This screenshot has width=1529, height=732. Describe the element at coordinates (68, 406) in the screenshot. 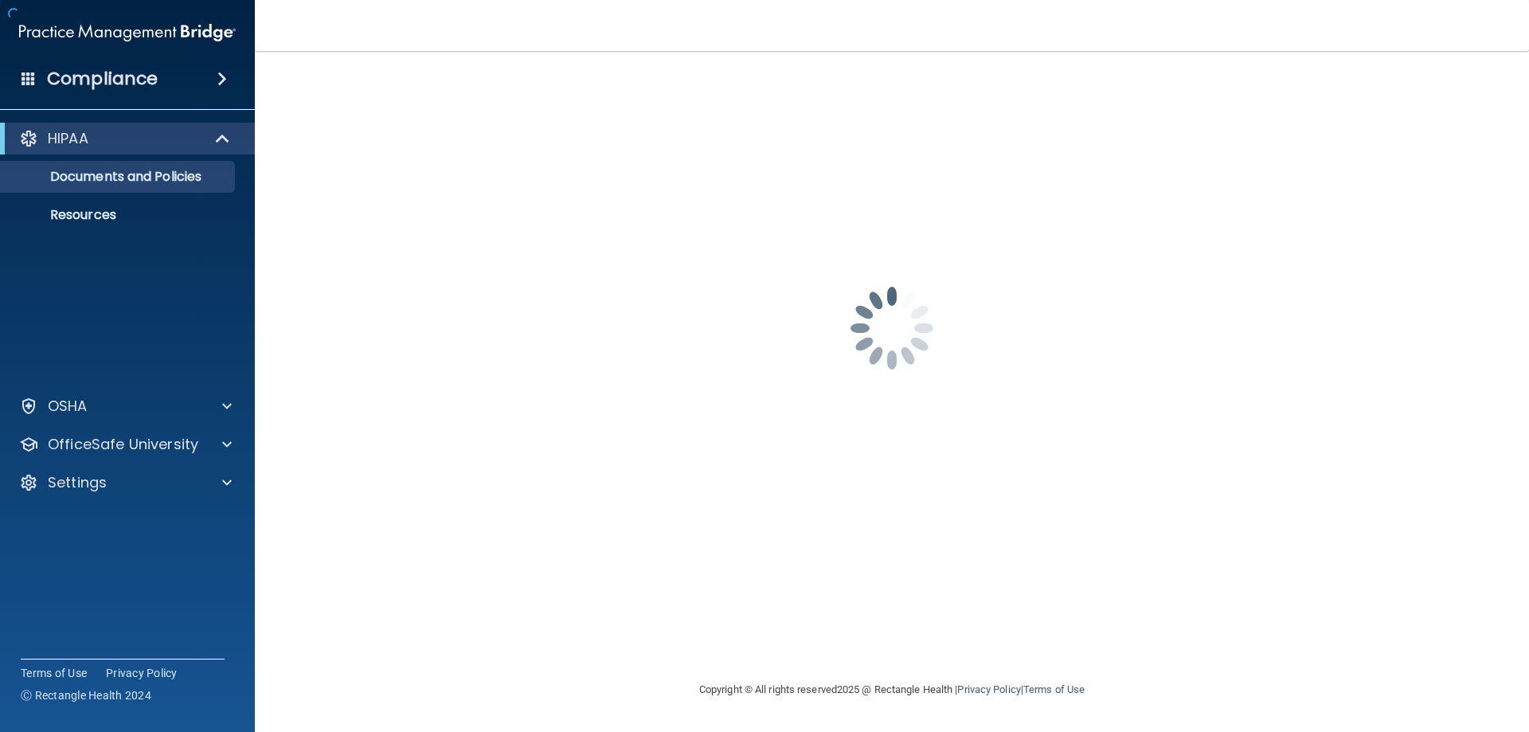

I see `p: OSHA` at that location.